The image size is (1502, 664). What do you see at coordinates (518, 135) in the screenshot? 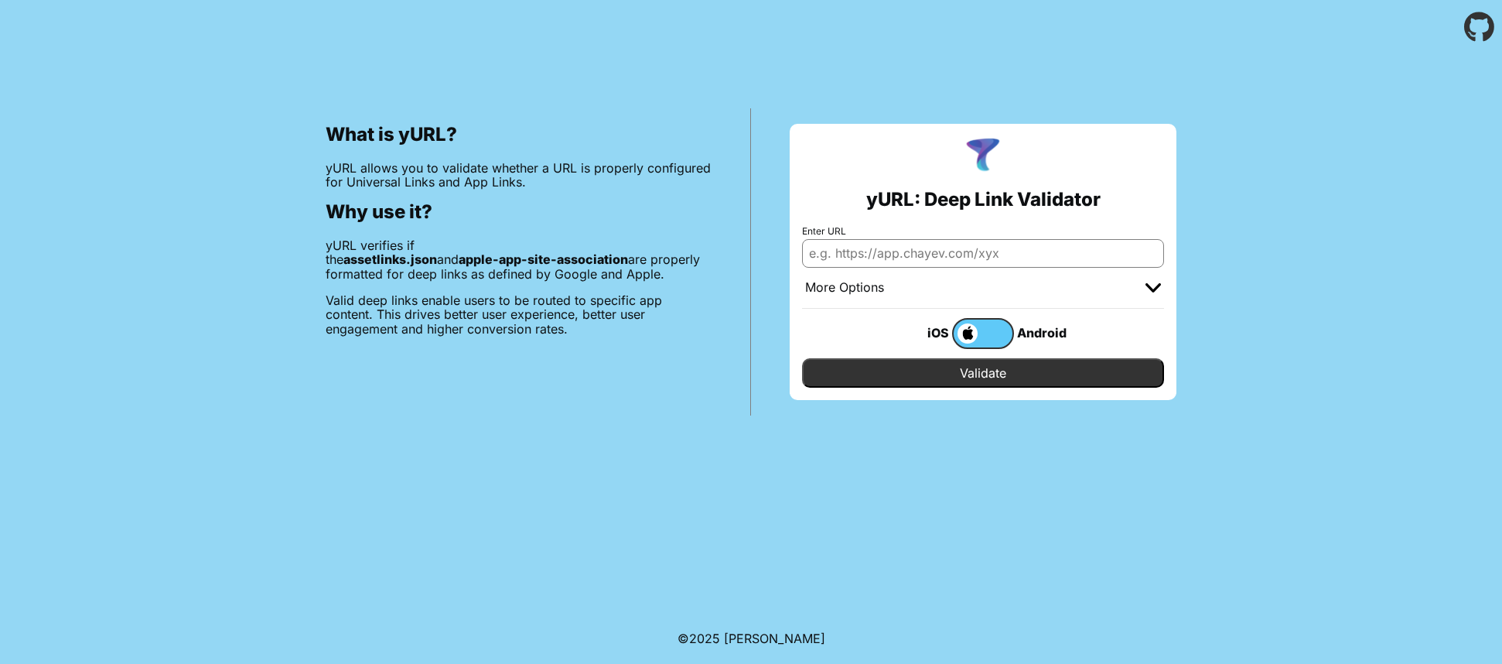
I see `h2: What is yURL?` at bounding box center [518, 135].